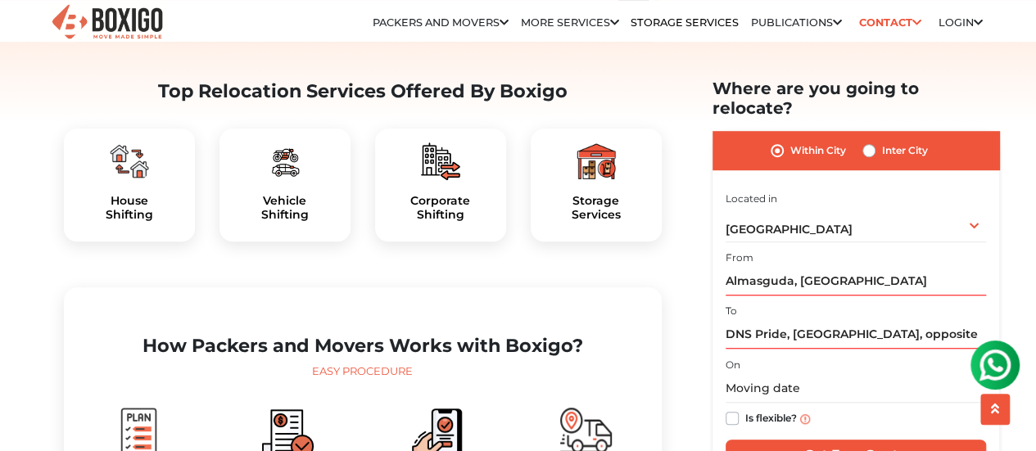  Describe the element at coordinates (441, 208) in the screenshot. I see `h5: Corporate Shifting` at that location.